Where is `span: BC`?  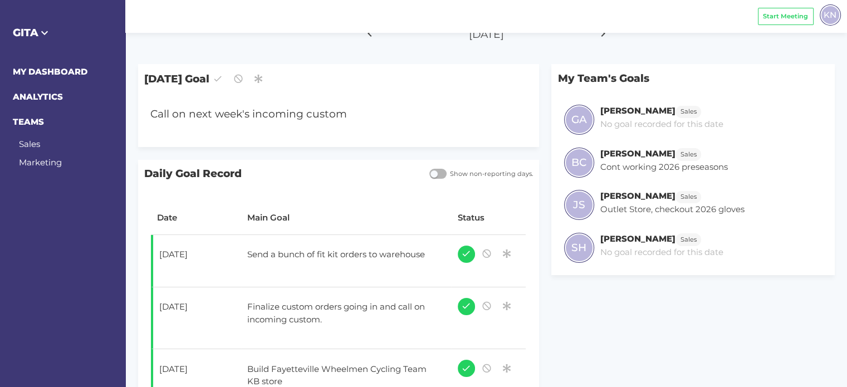
span: BC is located at coordinates (579, 163).